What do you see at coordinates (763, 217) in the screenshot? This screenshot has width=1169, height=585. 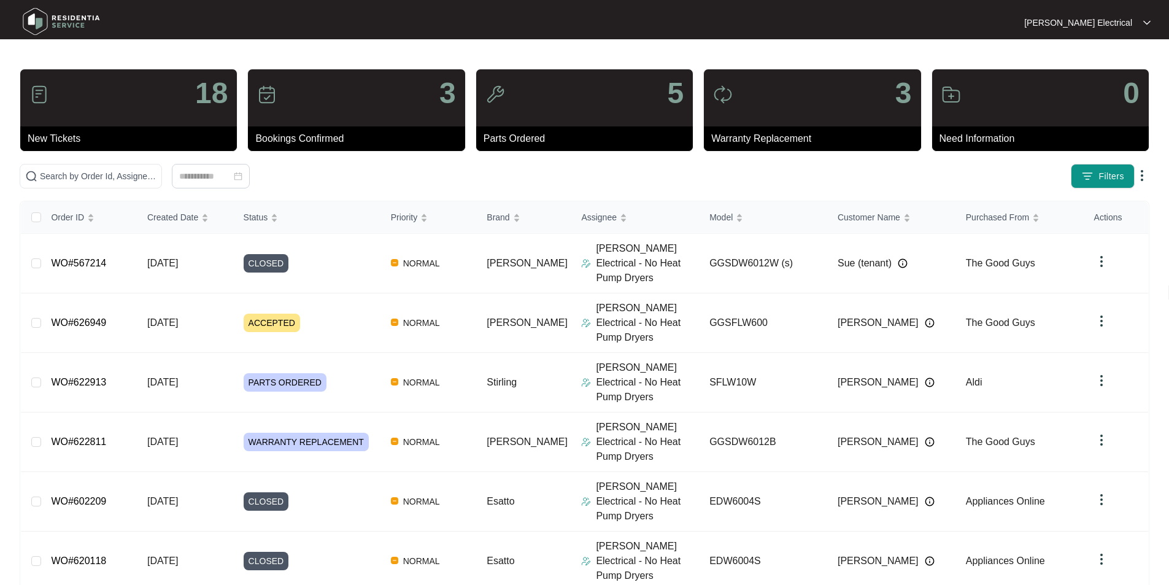 I see `th: Model` at bounding box center [763, 217].